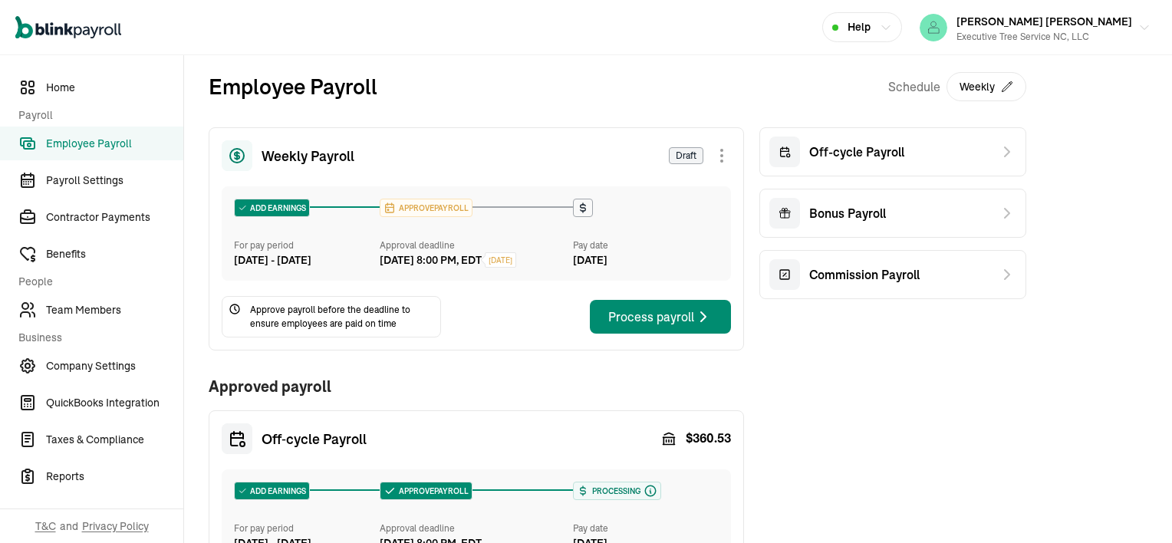 Image resolution: width=1172 pixels, height=543 pixels. I want to click on button: Process payroll, so click(661, 317).